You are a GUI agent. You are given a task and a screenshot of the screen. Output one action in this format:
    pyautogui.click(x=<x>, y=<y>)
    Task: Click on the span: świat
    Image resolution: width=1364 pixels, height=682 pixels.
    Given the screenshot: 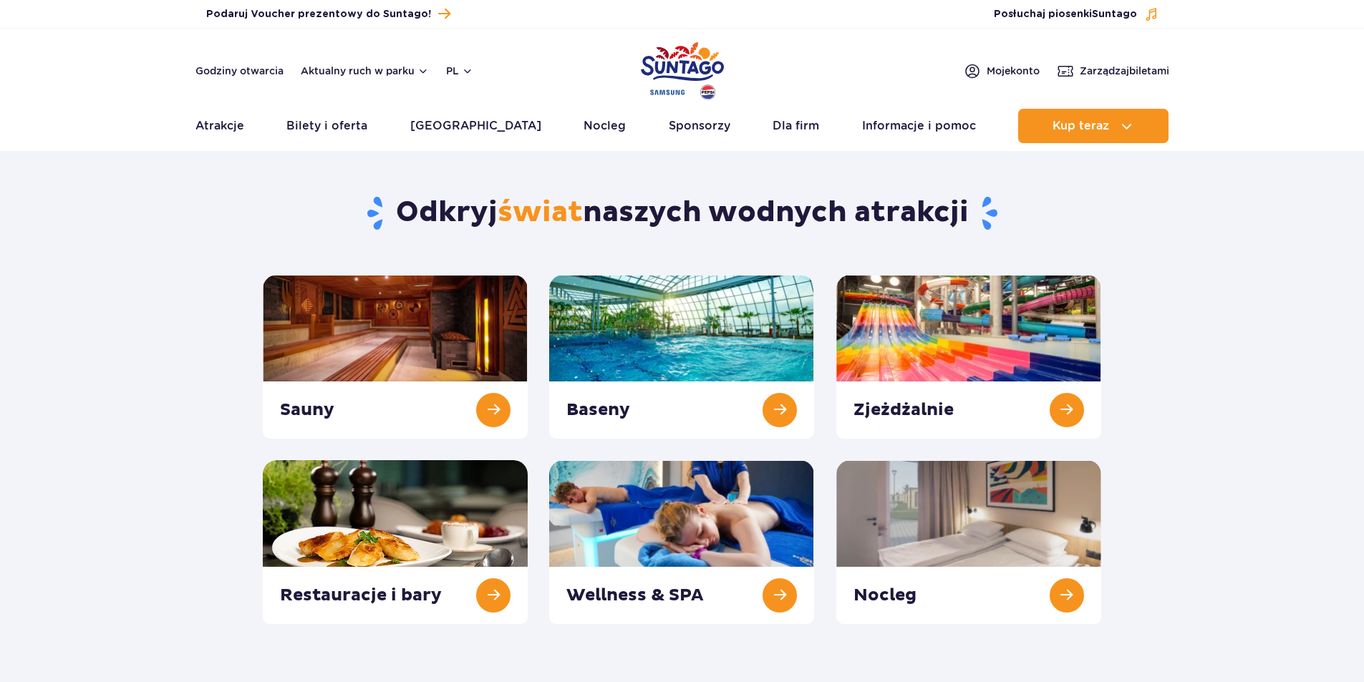 What is the action you would take?
    pyautogui.click(x=540, y=213)
    